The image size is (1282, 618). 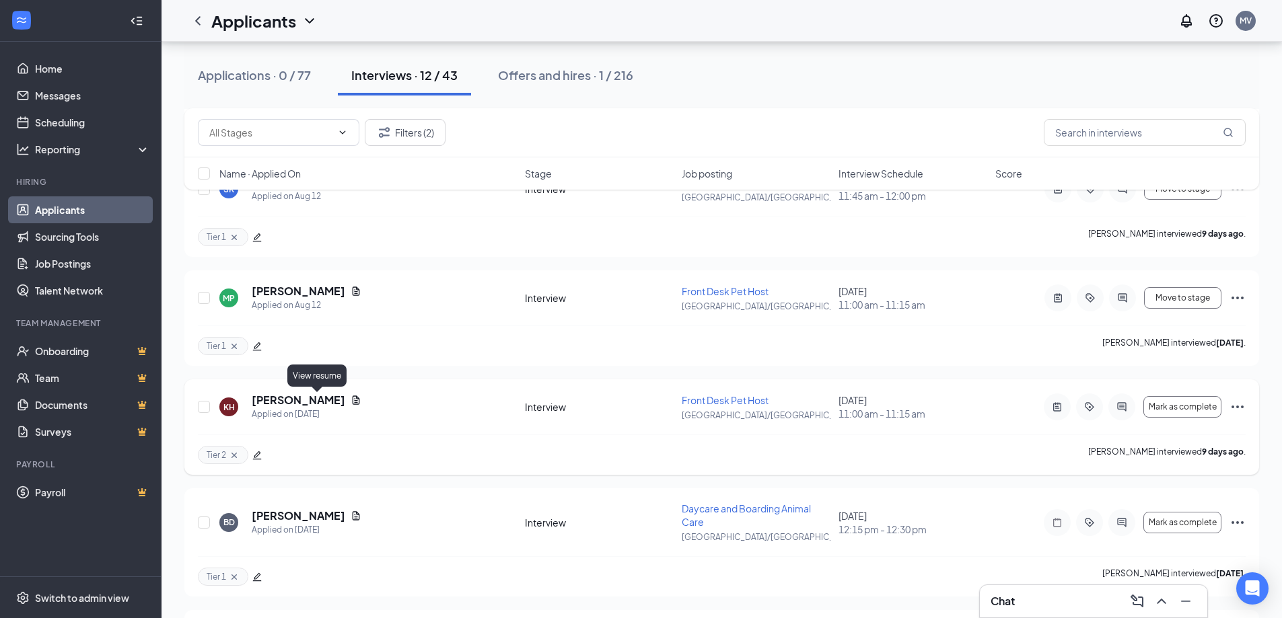 I want to click on svg: Note, so click(x=1057, y=523).